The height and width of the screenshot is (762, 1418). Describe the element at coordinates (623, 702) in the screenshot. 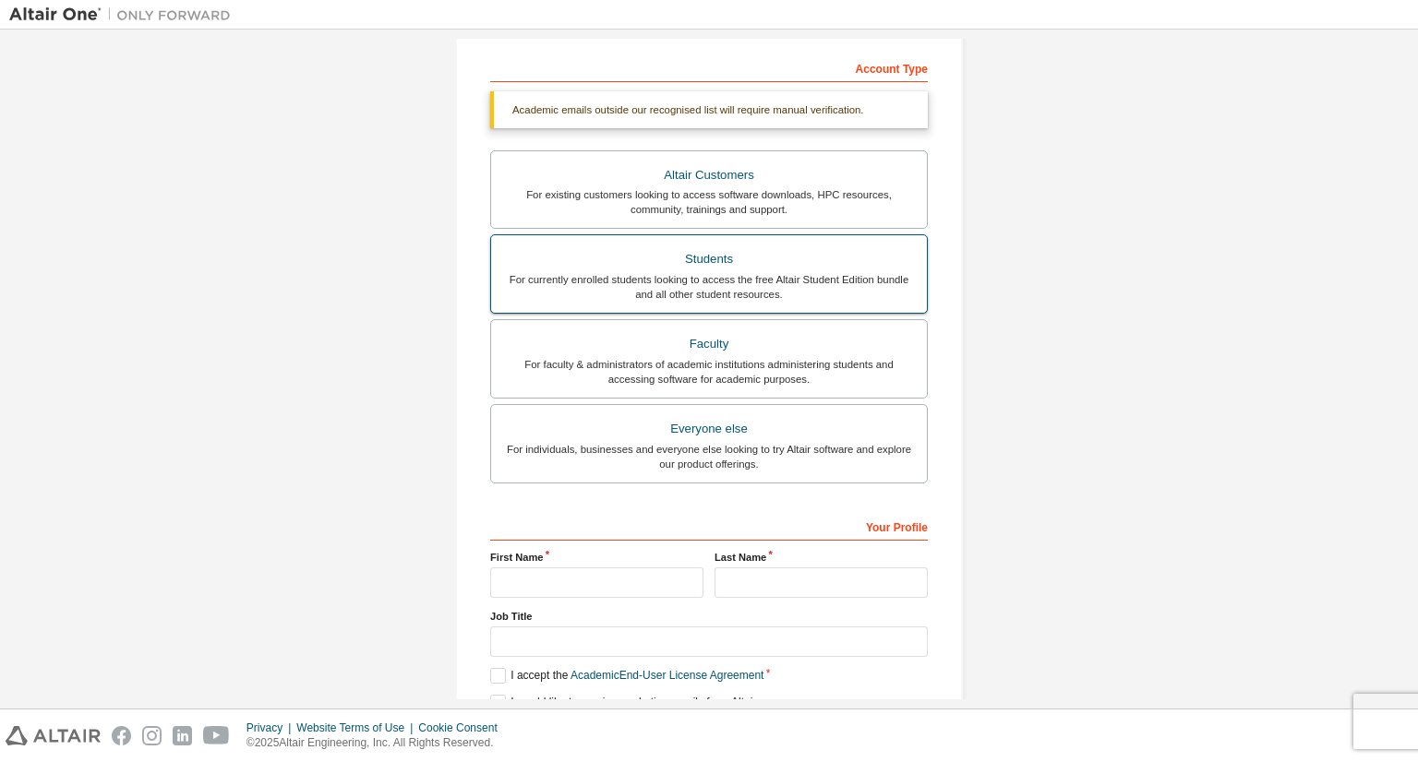

I see `label: I would like to receive marketing emails from Altair` at that location.